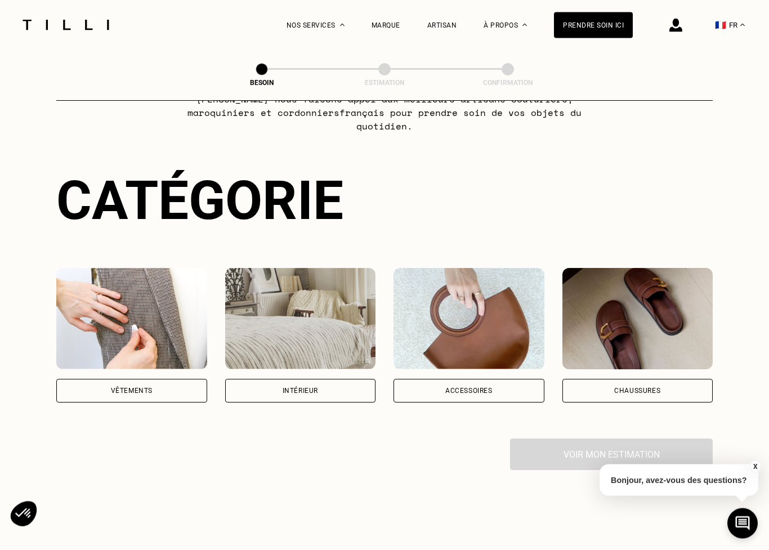  I want to click on img: icône connexion, so click(675, 25).